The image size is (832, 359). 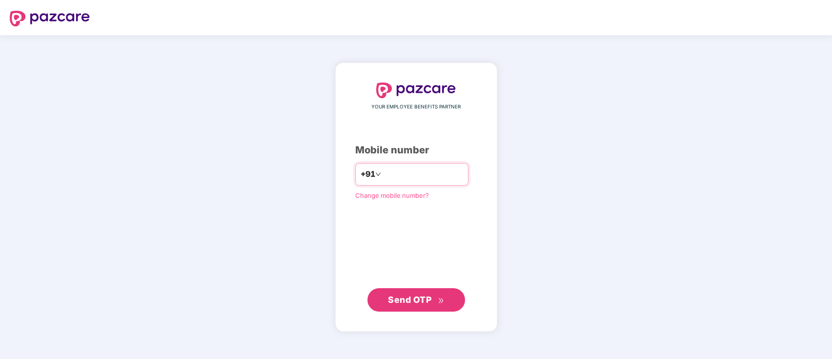 I want to click on div: Mobile number, so click(x=416, y=150).